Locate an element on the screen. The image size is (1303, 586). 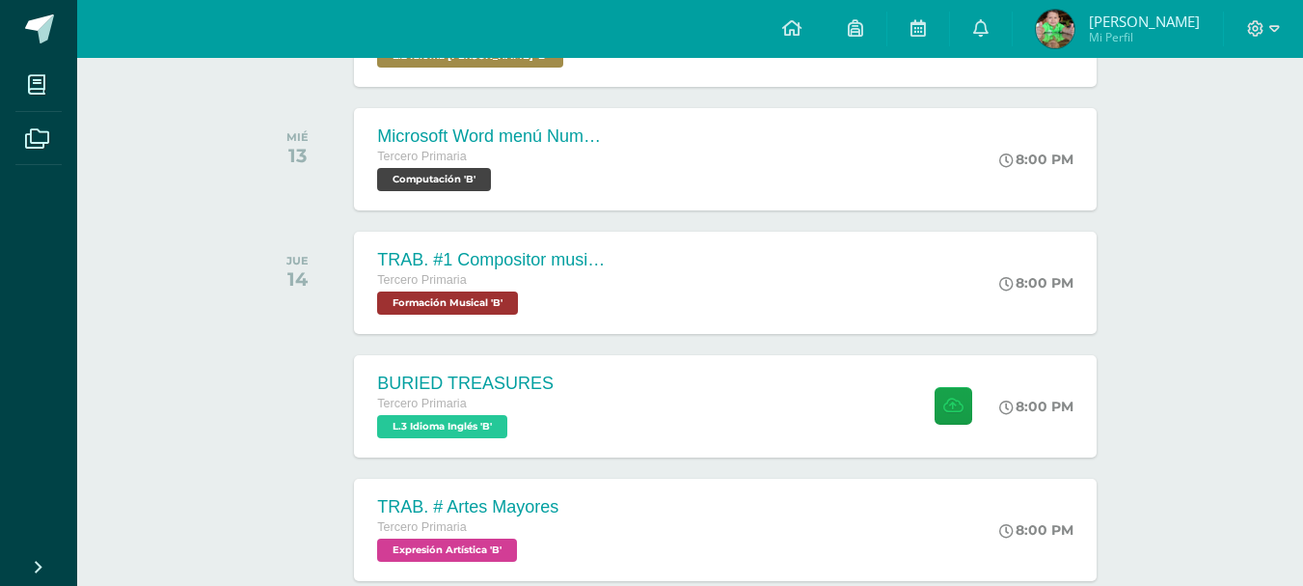
div: Microsoft Word menú Numeración y viñetas is located at coordinates (493, 136).